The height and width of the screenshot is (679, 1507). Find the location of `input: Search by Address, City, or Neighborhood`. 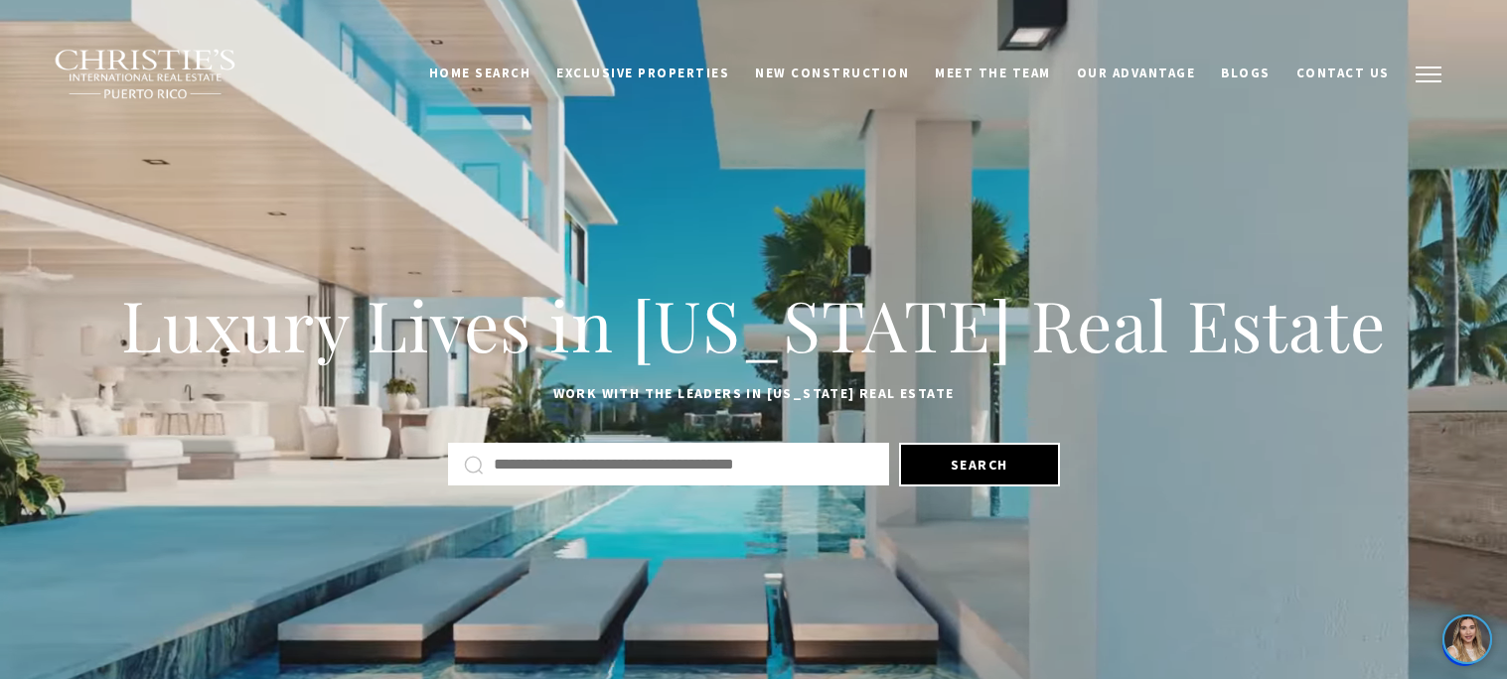

input: Search by Address, City, or Neighborhood is located at coordinates (683, 465).